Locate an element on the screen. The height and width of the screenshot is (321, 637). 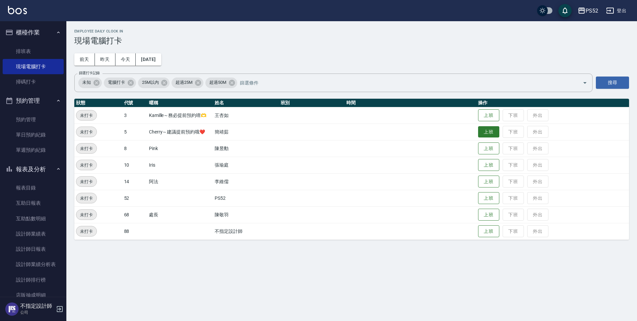
td: 阿法 is located at coordinates (180, 182).